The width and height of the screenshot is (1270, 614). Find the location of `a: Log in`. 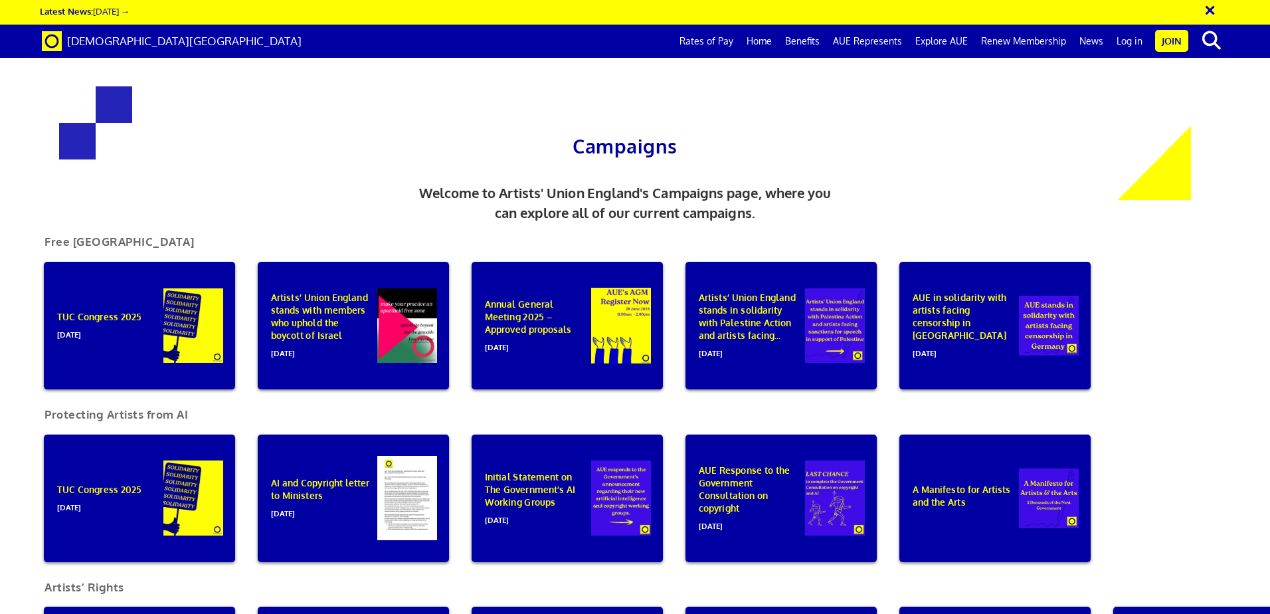

a: Log in is located at coordinates (1129, 41).